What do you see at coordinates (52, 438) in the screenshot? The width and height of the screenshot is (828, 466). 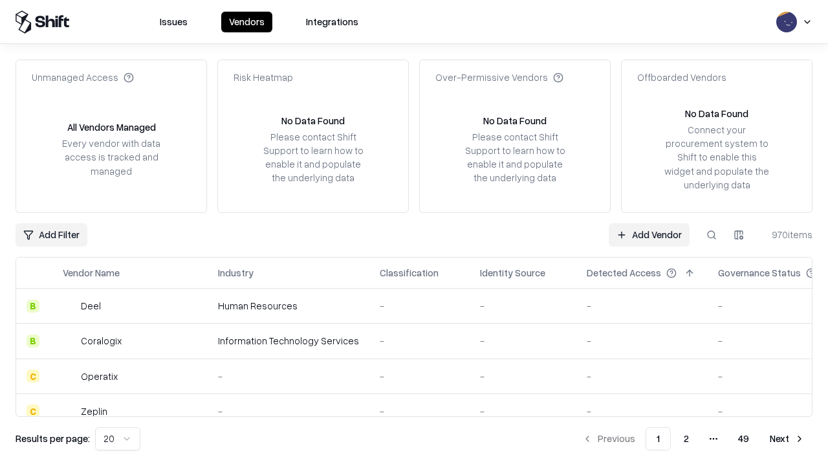 I see `p: Results per page:` at bounding box center [52, 438].